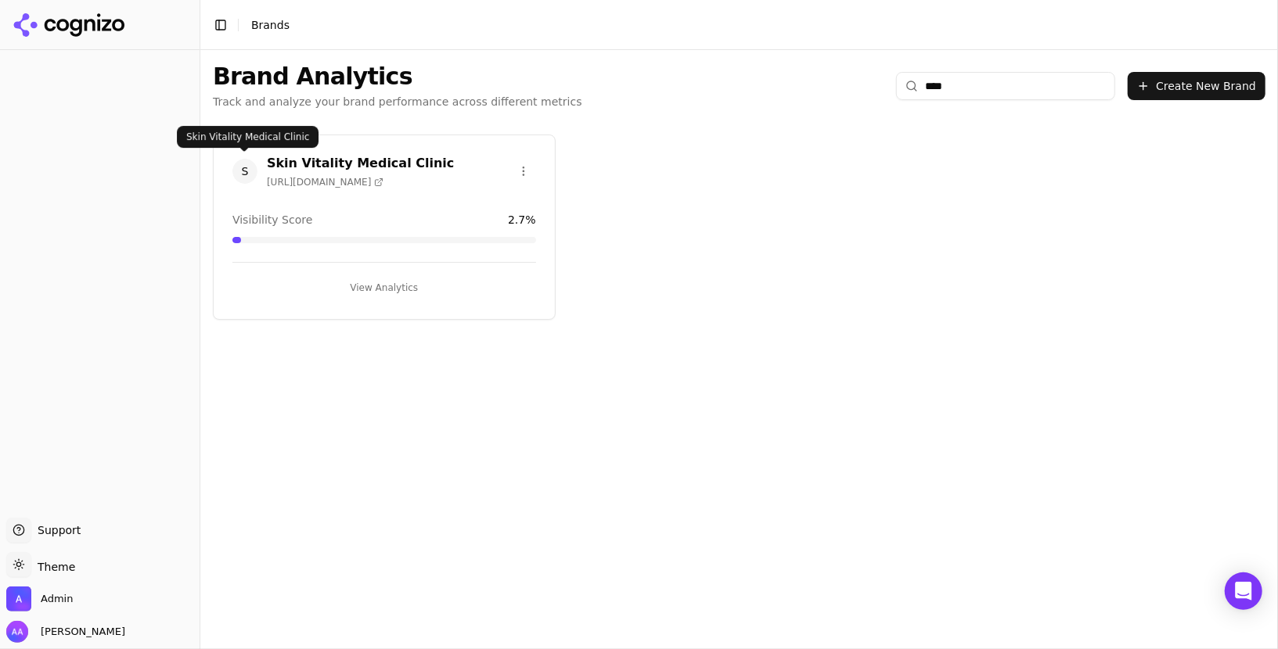 The height and width of the screenshot is (649, 1278). What do you see at coordinates (19, 599) in the screenshot?
I see `img: Admin` at bounding box center [19, 599].